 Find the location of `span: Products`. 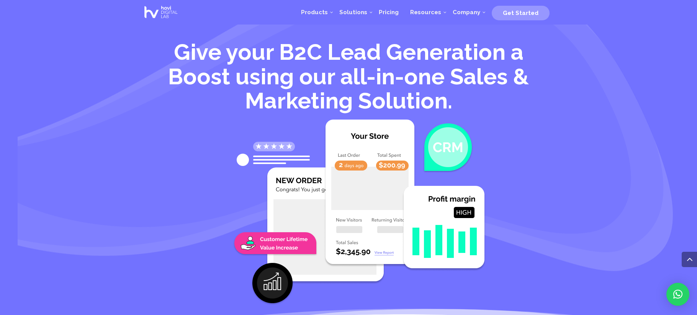

span: Products is located at coordinates (314, 12).